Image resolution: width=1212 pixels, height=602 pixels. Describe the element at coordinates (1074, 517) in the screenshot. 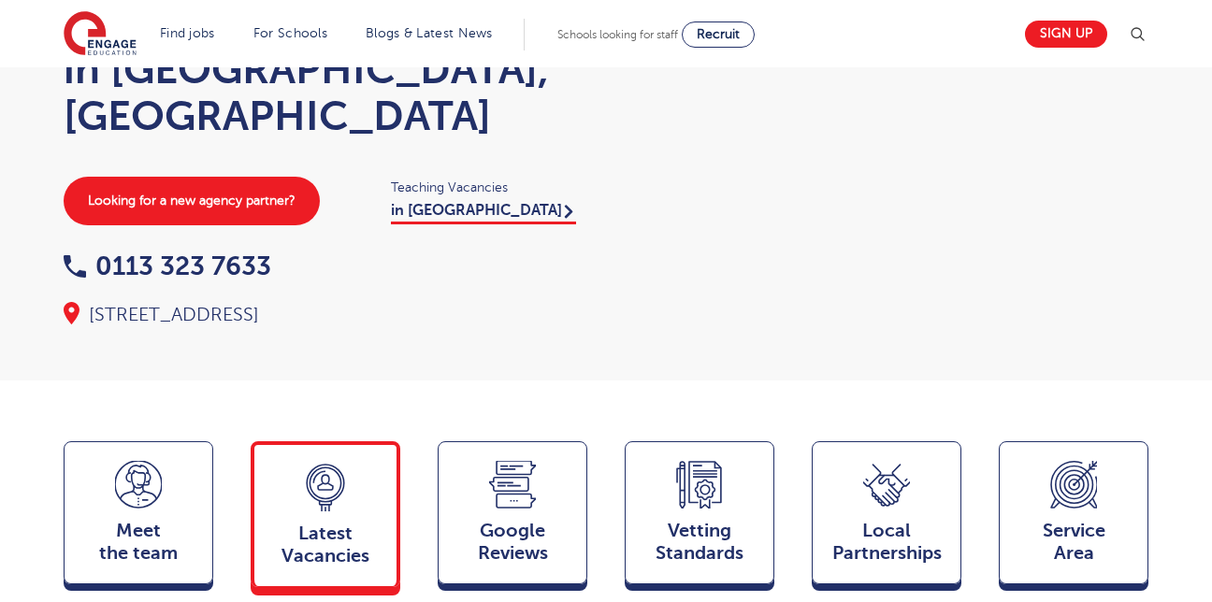

I see `a: ServiceArea` at that location.